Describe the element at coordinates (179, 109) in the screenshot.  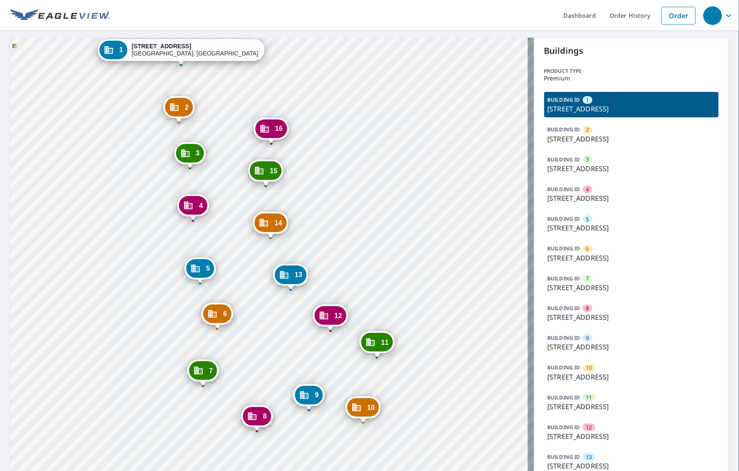
I see `div: Dropped pin, building 2, Commercial property, 2733 Charter House Dr Abilene, TX 79606` at that location.